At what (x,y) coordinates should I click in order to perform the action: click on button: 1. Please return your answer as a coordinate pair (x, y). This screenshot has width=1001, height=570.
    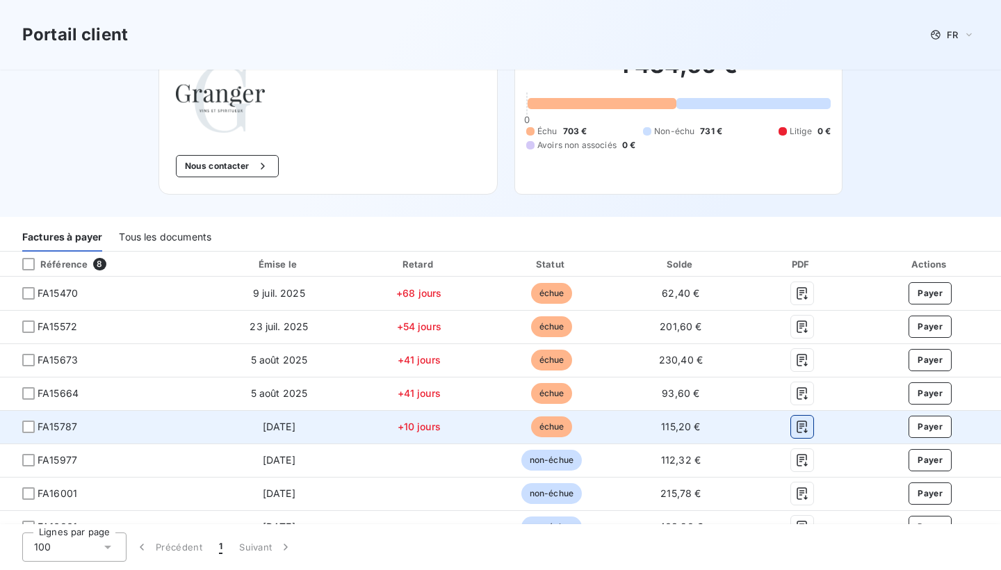
    Looking at the image, I should click on (220, 547).